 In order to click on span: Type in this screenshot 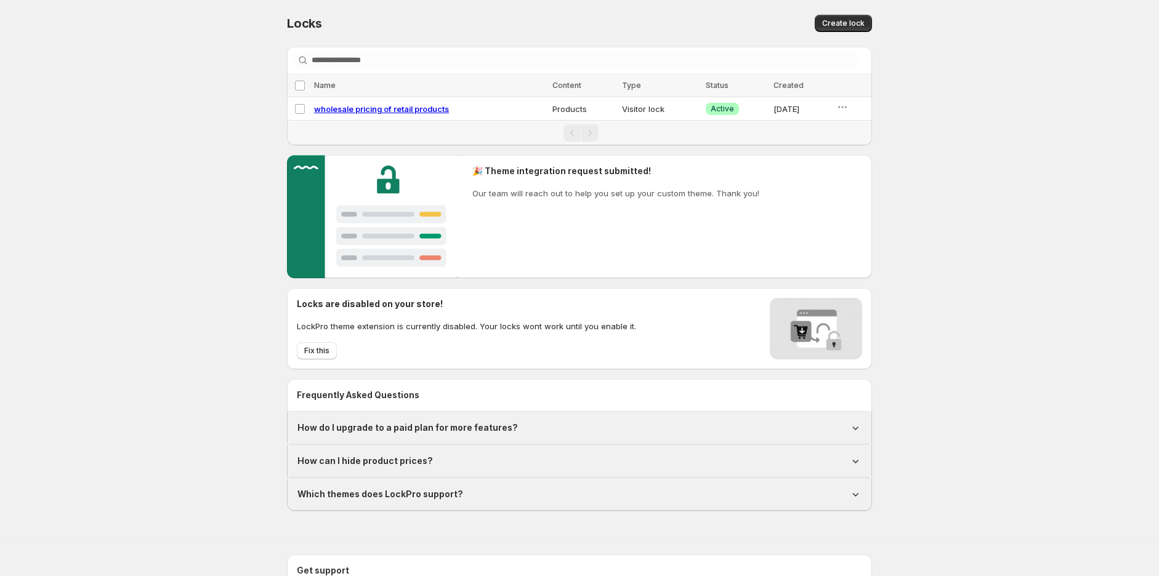, I will do `click(631, 85)`.